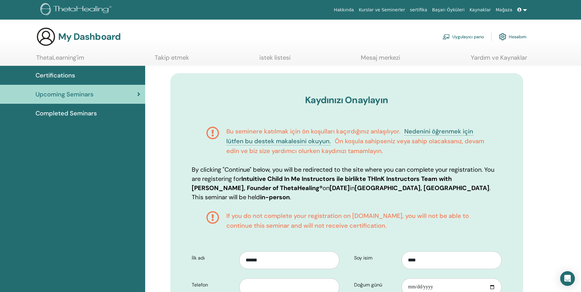 The image size is (581, 292). Describe the element at coordinates (504, 10) in the screenshot. I see `a: Mağaza` at that location.